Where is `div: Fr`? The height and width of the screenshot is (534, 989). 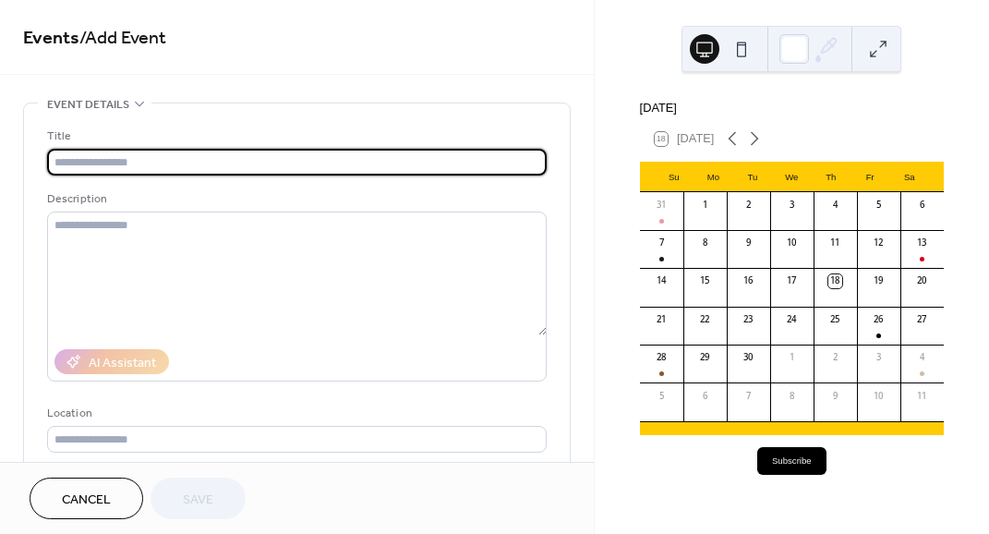
div: Fr is located at coordinates (870, 176).